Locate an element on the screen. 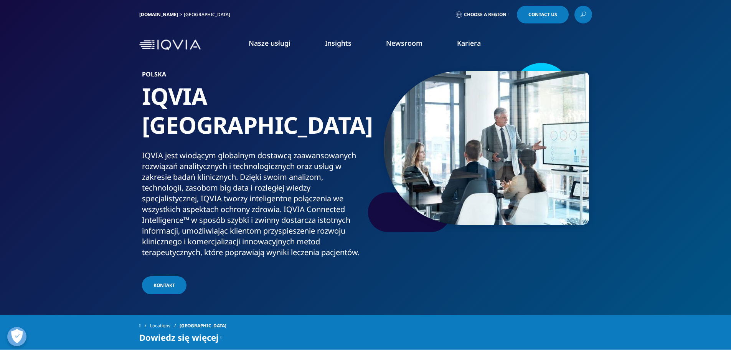 The width and height of the screenshot is (731, 350). p: IQVIA jest wiodącym globalnym dostawcą zaawansowanych rozwiązań analitycznych i technologicznych ... is located at coordinates (252, 206).